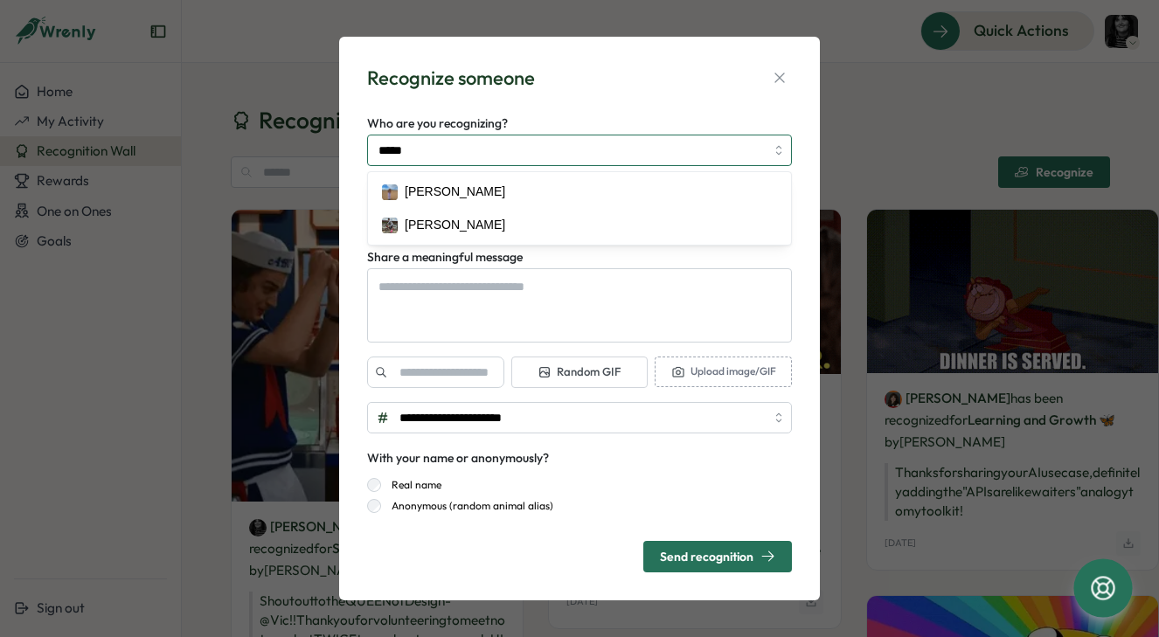 This screenshot has width=1159, height=637. What do you see at coordinates (467, 506) in the screenshot?
I see `label: Anonymous (random animal alias)` at bounding box center [467, 506].